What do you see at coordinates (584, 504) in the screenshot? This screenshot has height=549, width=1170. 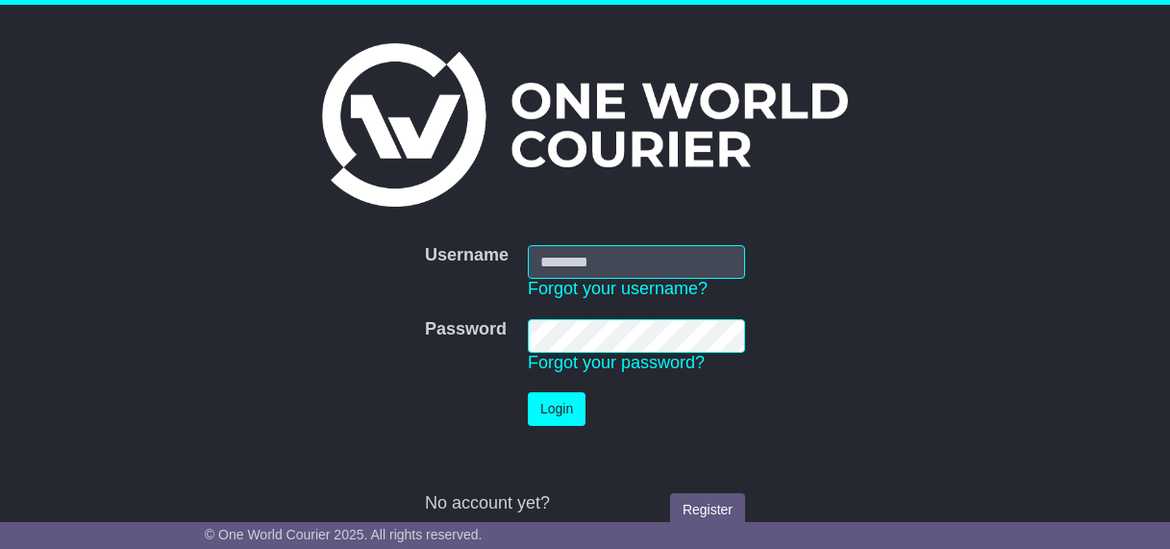 I see `div: No account yet?` at bounding box center [584, 504].